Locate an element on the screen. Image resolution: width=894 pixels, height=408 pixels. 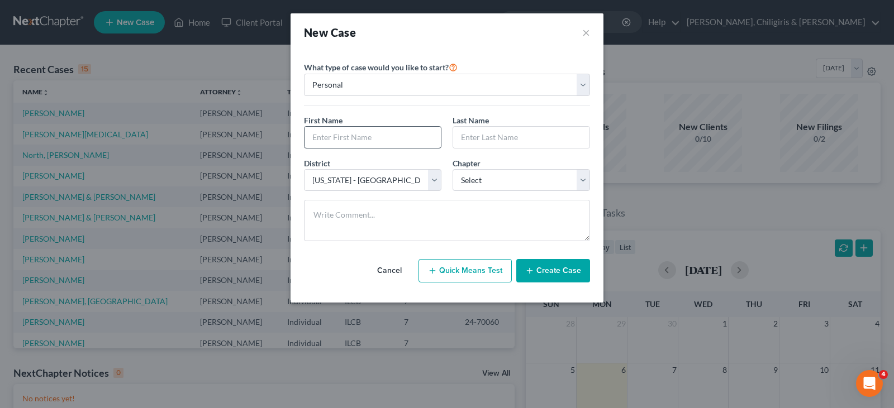
span: First Name is located at coordinates (323, 120).